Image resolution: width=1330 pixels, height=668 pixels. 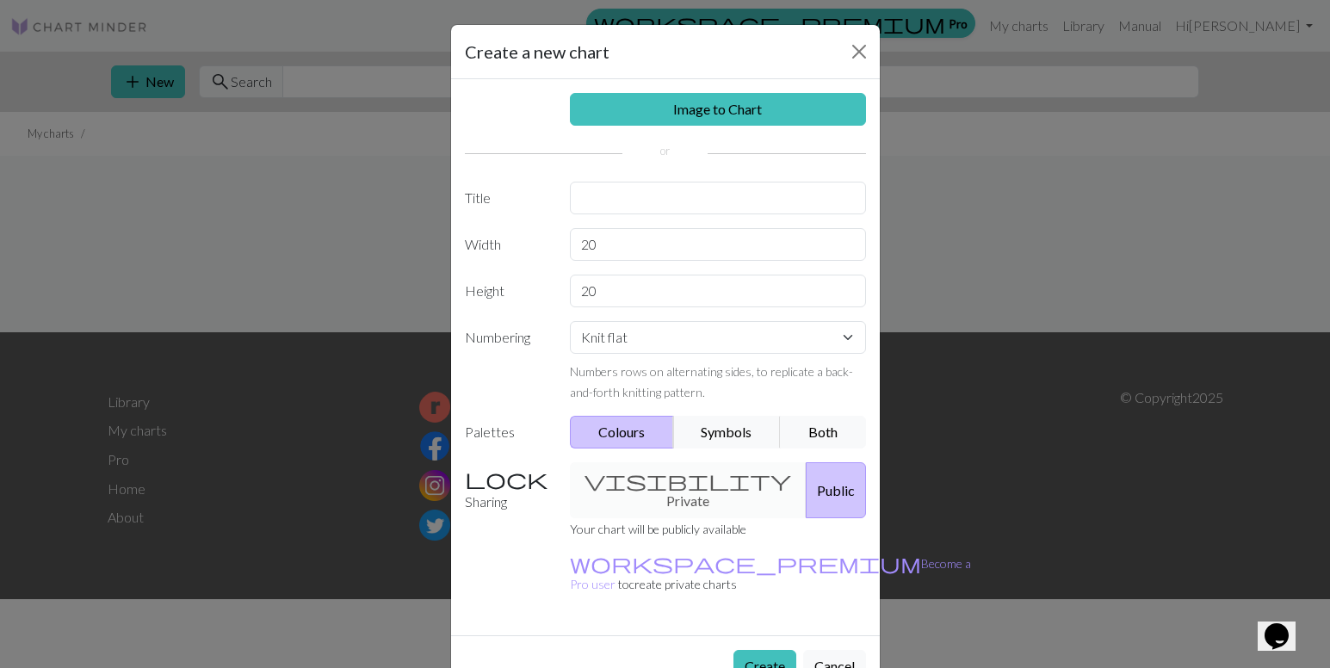 What do you see at coordinates (718, 109) in the screenshot?
I see `a: Image to Chart` at bounding box center [718, 109].